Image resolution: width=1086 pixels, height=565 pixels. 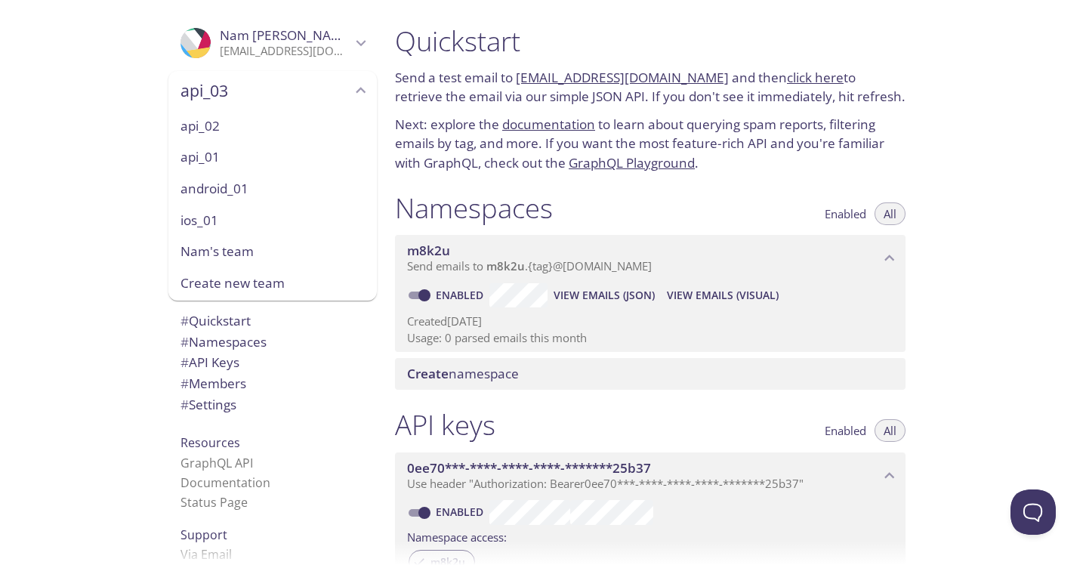 What do you see at coordinates (208, 404) in the screenshot?
I see `span: Settings` at bounding box center [208, 404].